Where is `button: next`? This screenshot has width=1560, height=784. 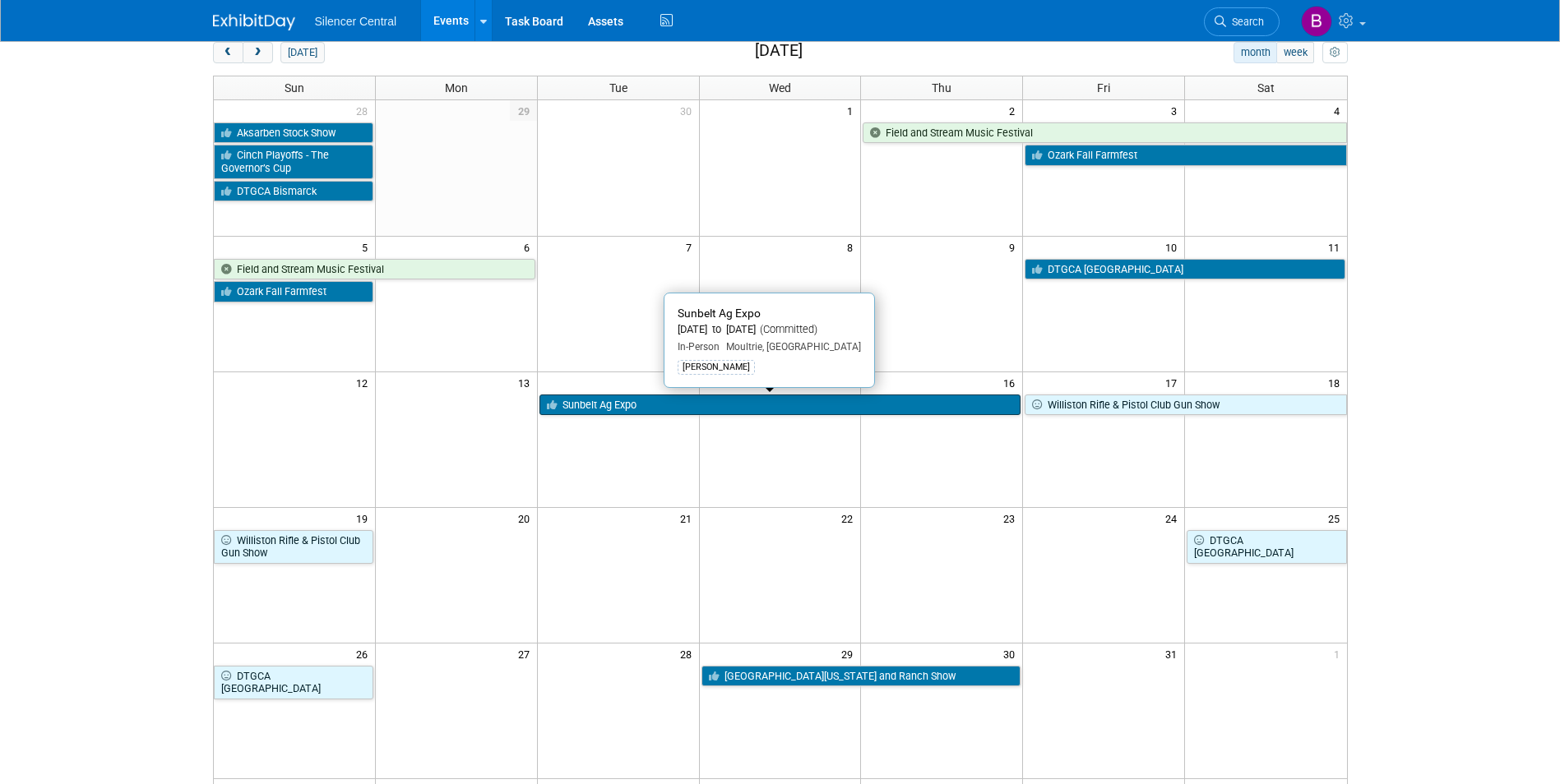
button: next is located at coordinates (258, 53).